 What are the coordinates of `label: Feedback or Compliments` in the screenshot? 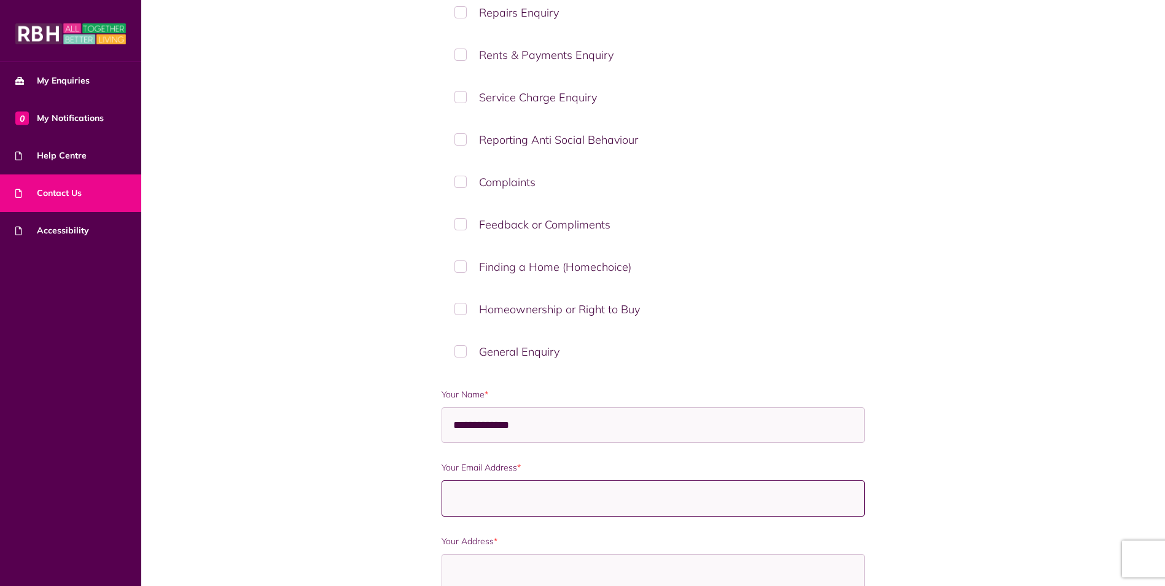 It's located at (653, 224).